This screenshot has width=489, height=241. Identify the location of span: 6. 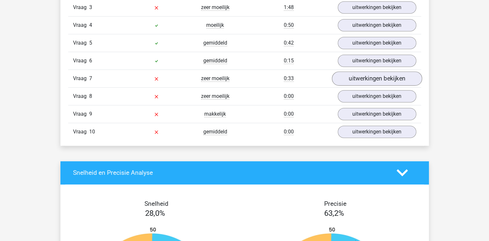
(91, 60).